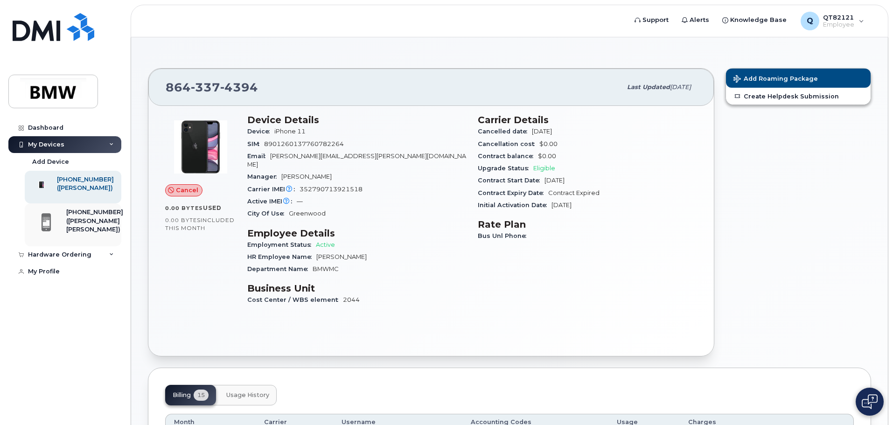 The height and width of the screenshot is (425, 893). I want to click on span: Contract Start Date, so click(511, 180).